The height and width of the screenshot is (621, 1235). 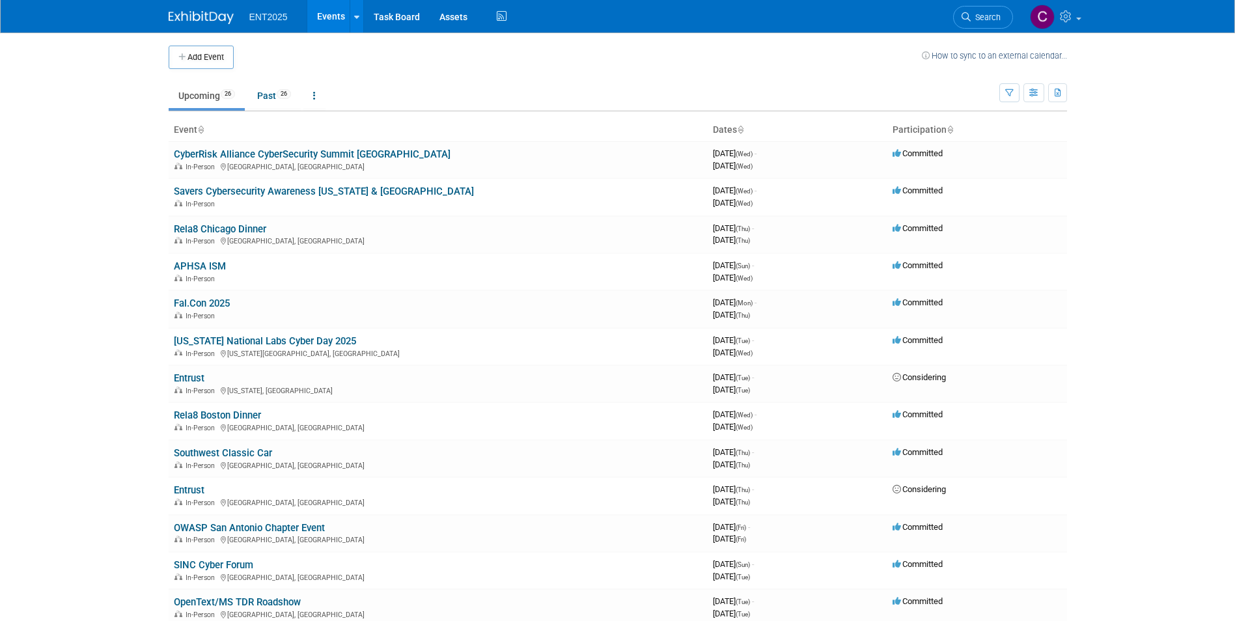 I want to click on span: Search, so click(x=986, y=17).